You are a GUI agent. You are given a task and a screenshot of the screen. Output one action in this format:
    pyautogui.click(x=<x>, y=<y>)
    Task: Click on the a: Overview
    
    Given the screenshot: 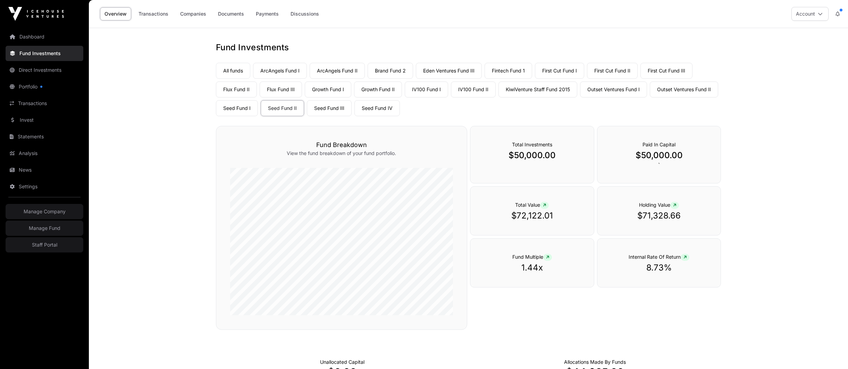 What is the action you would take?
    pyautogui.click(x=116, y=14)
    